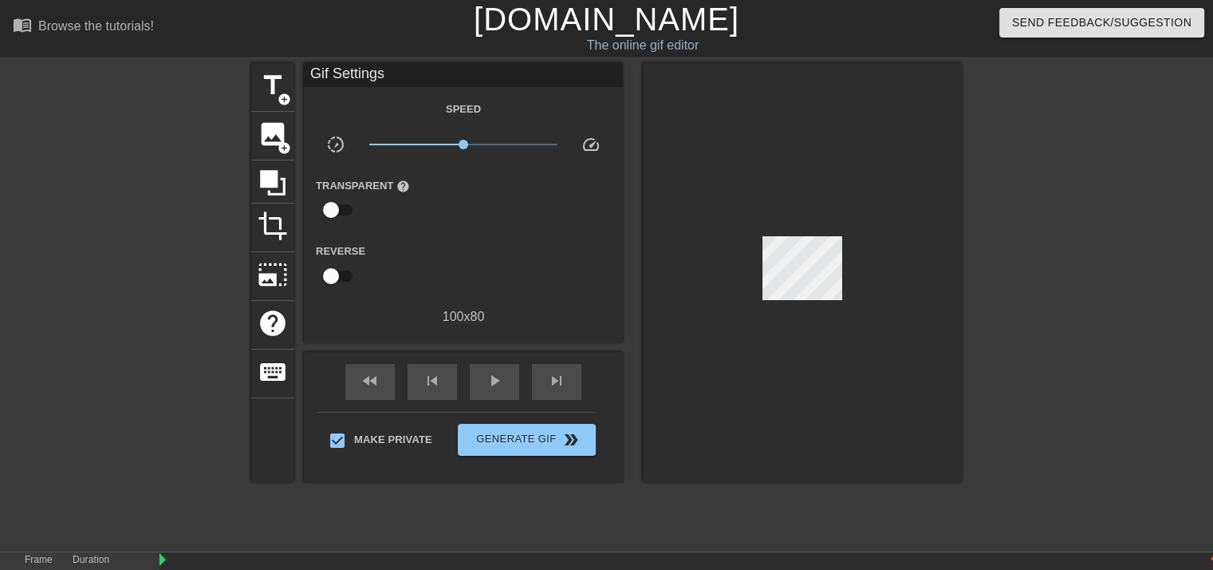 The image size is (1213, 570). Describe the element at coordinates (336, 144) in the screenshot. I see `span: slow_motion_video` at that location.